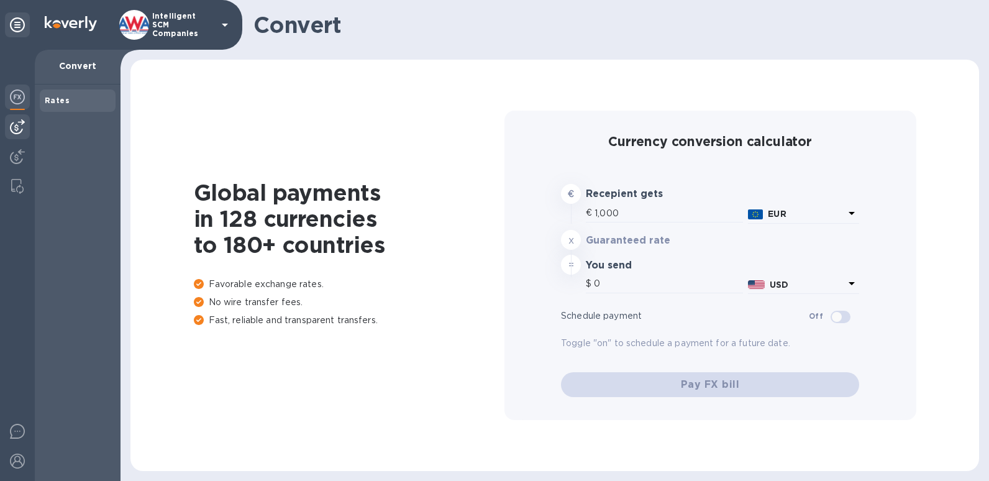 The height and width of the screenshot is (481, 989). I want to click on h1: Convert, so click(611, 25).